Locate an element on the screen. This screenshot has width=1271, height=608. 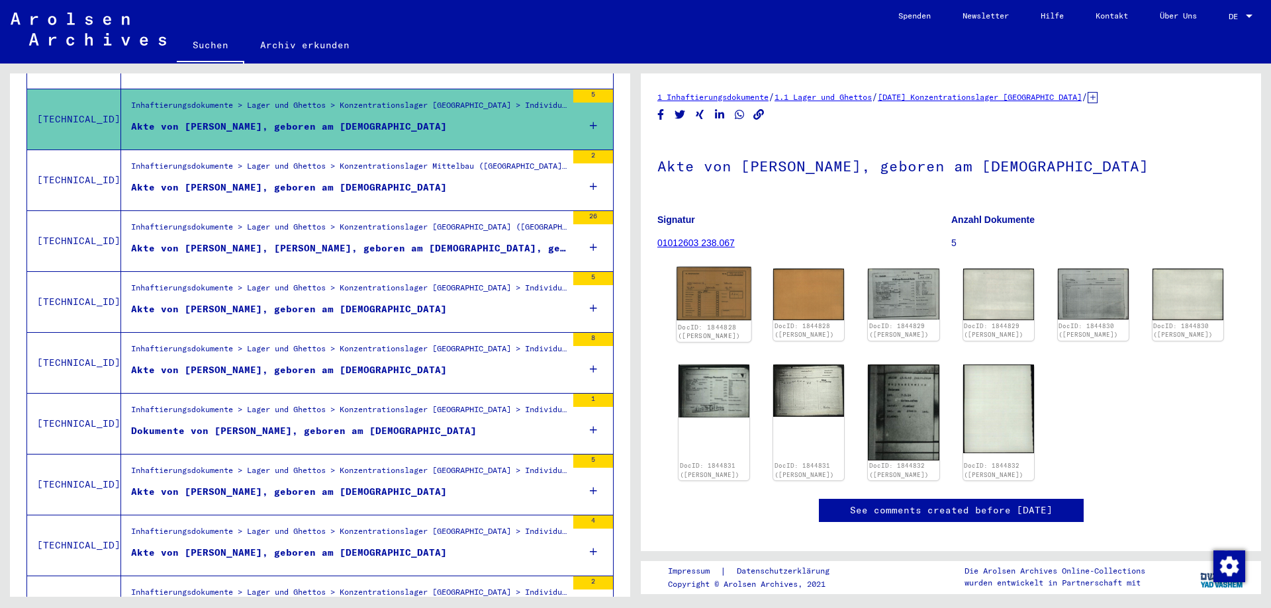
span: DE is located at coordinates (1236, 17).